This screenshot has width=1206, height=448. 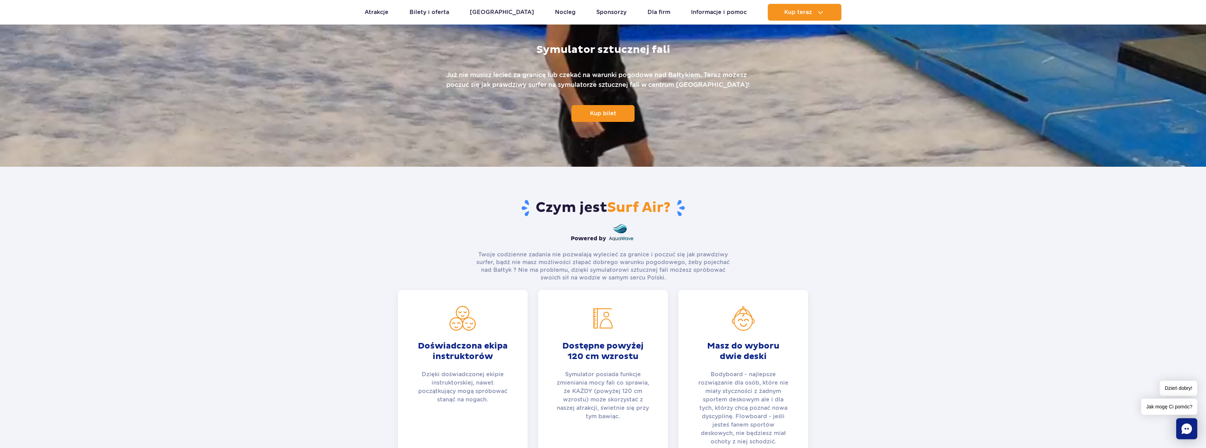 I want to click on strong: Powered by, so click(x=588, y=239).